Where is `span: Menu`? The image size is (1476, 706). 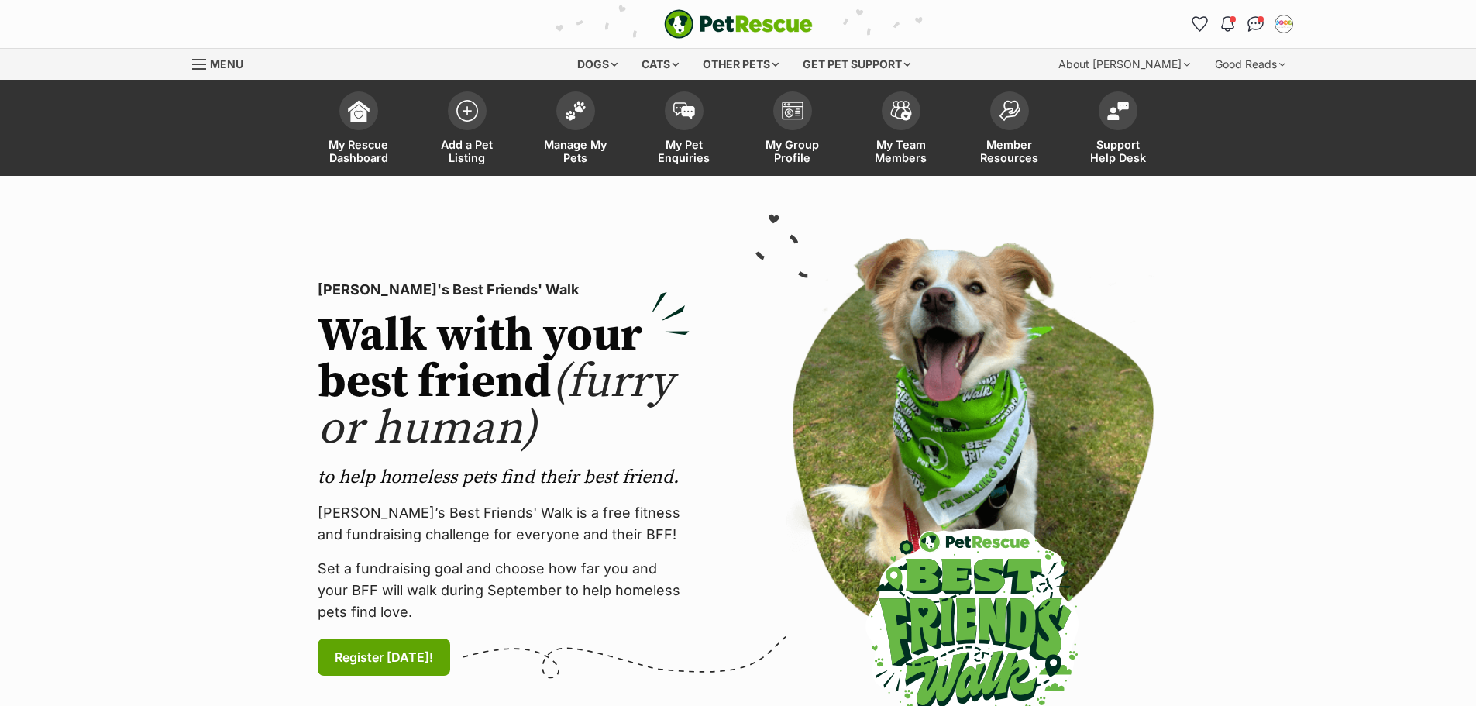
span: Menu is located at coordinates (226, 64).